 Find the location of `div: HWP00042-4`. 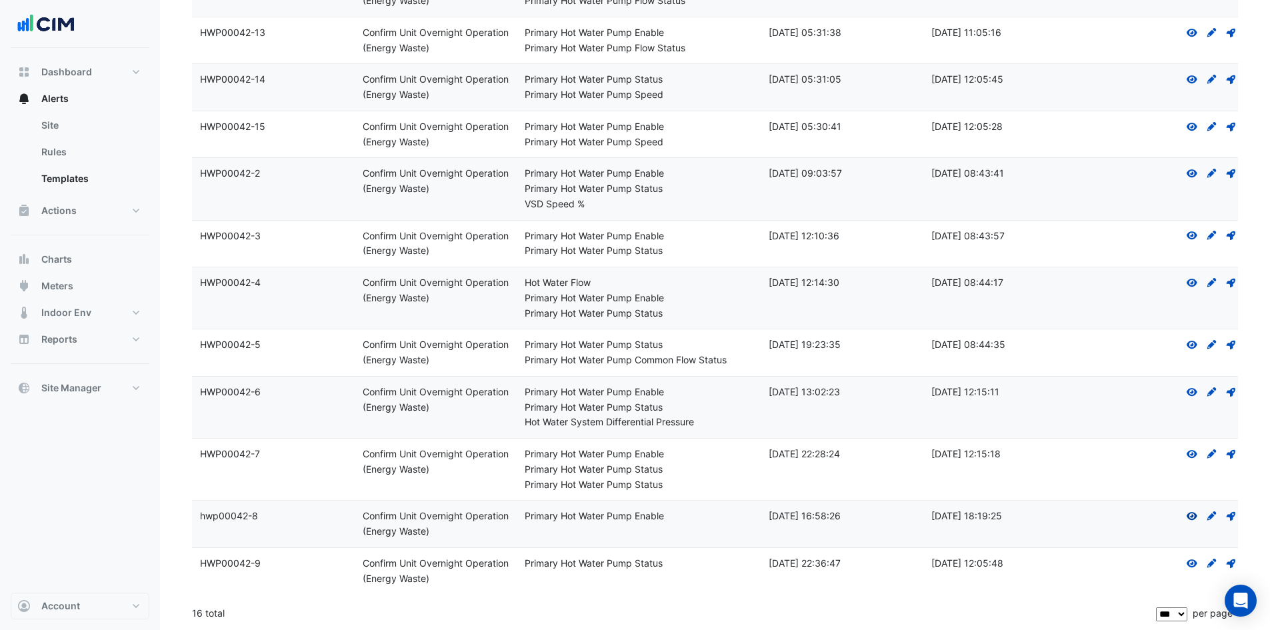

div: HWP00042-4 is located at coordinates (273, 283).